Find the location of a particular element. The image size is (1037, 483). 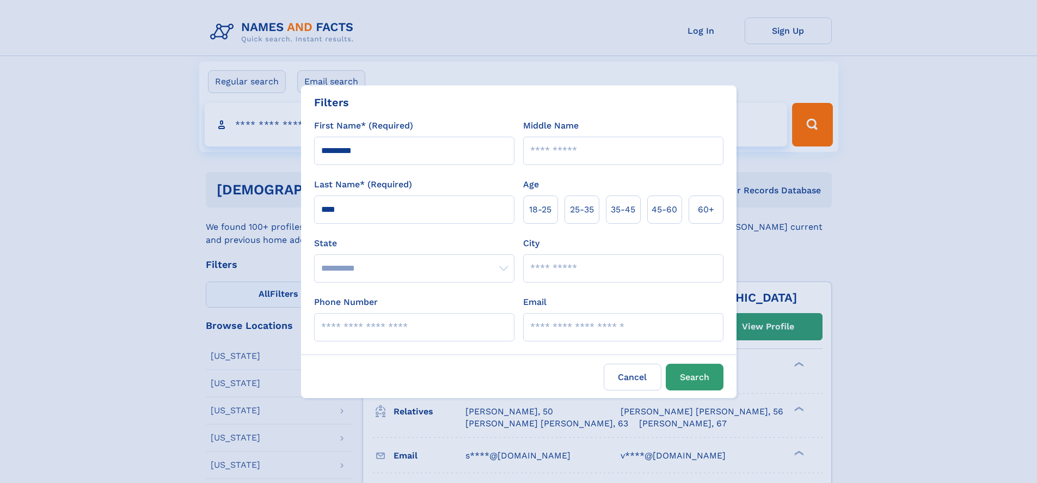

label: City is located at coordinates (531, 243).